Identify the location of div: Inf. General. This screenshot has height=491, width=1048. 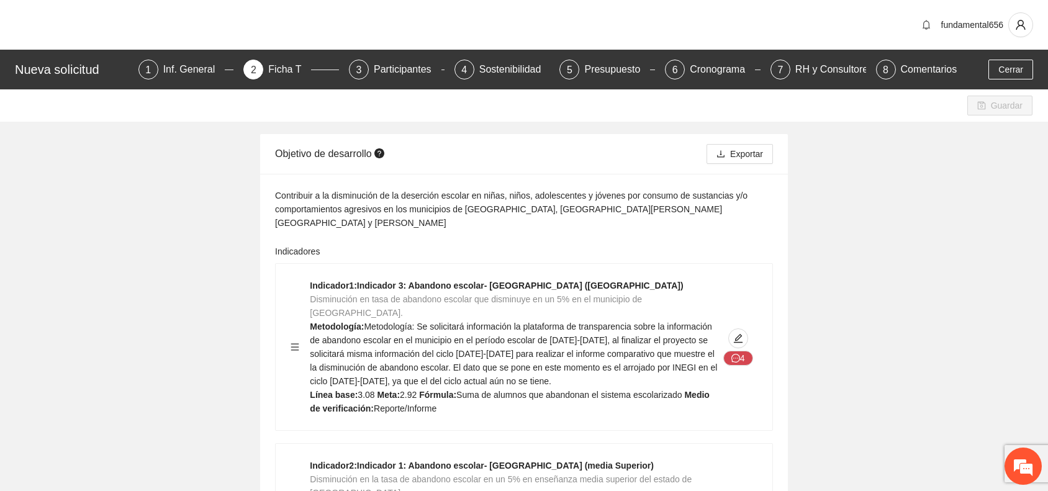
(194, 70).